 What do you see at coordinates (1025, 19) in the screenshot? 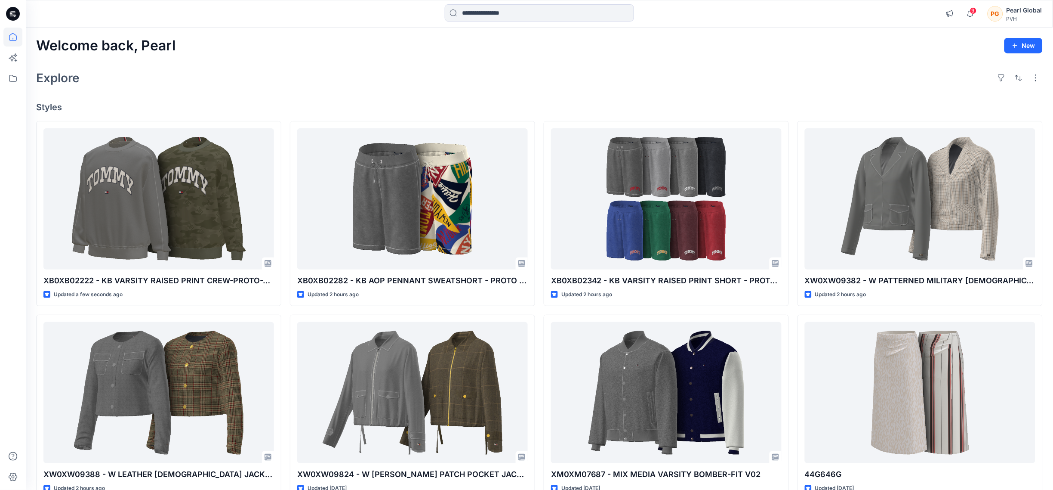
I see `div: PVH` at bounding box center [1025, 19].